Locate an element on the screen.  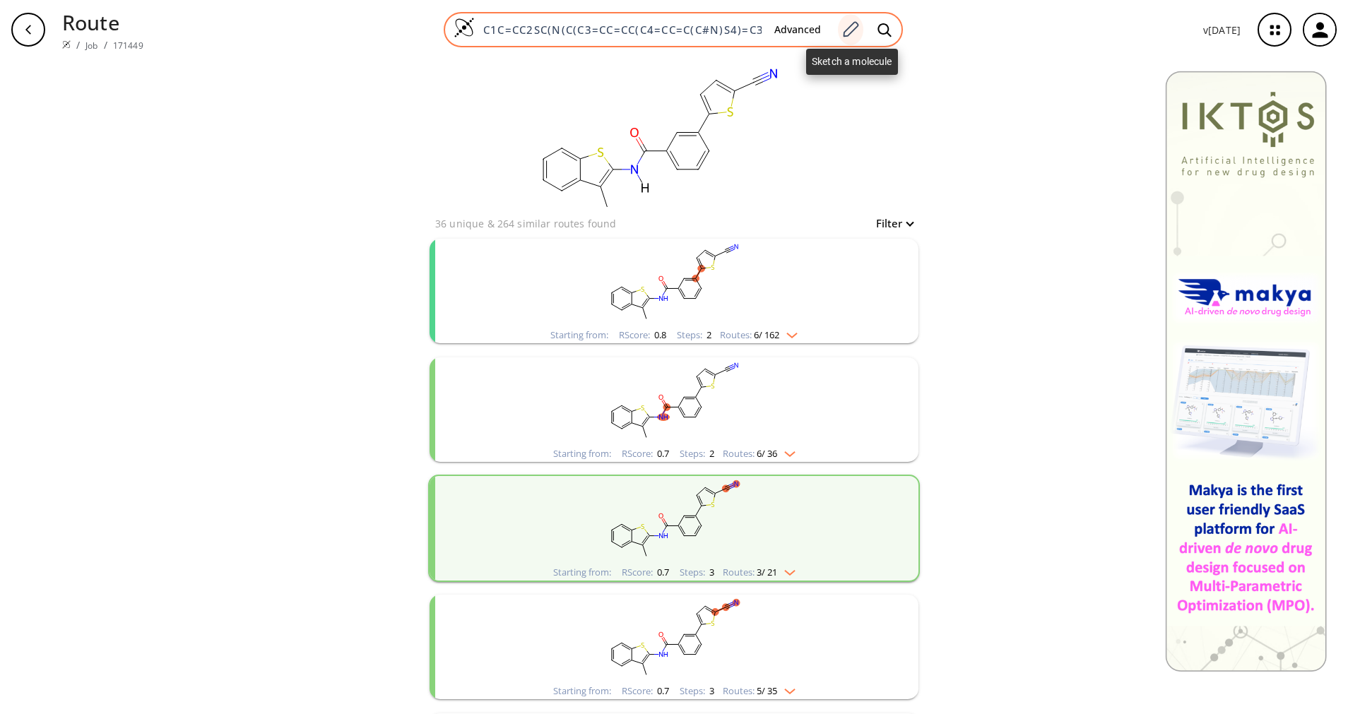
span: 3 / 21 is located at coordinates (767, 572).